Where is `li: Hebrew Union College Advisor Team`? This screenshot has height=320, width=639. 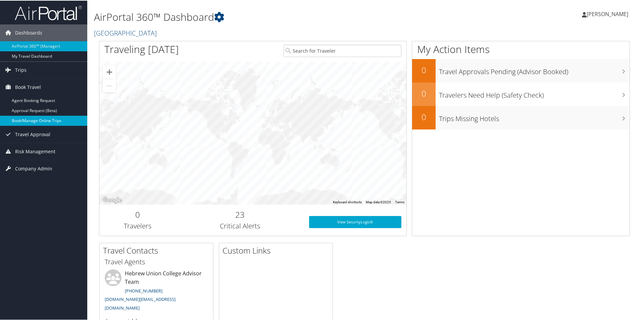 li: Hebrew Union College Advisor Team is located at coordinates (156, 291).